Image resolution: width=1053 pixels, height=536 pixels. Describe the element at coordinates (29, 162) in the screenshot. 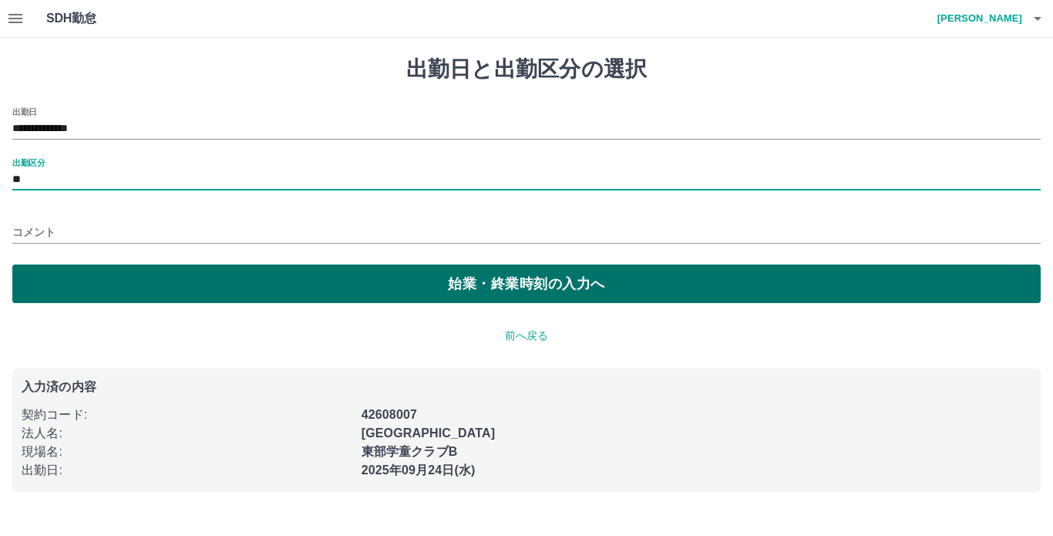

I see `label: 出勤区分` at that location.